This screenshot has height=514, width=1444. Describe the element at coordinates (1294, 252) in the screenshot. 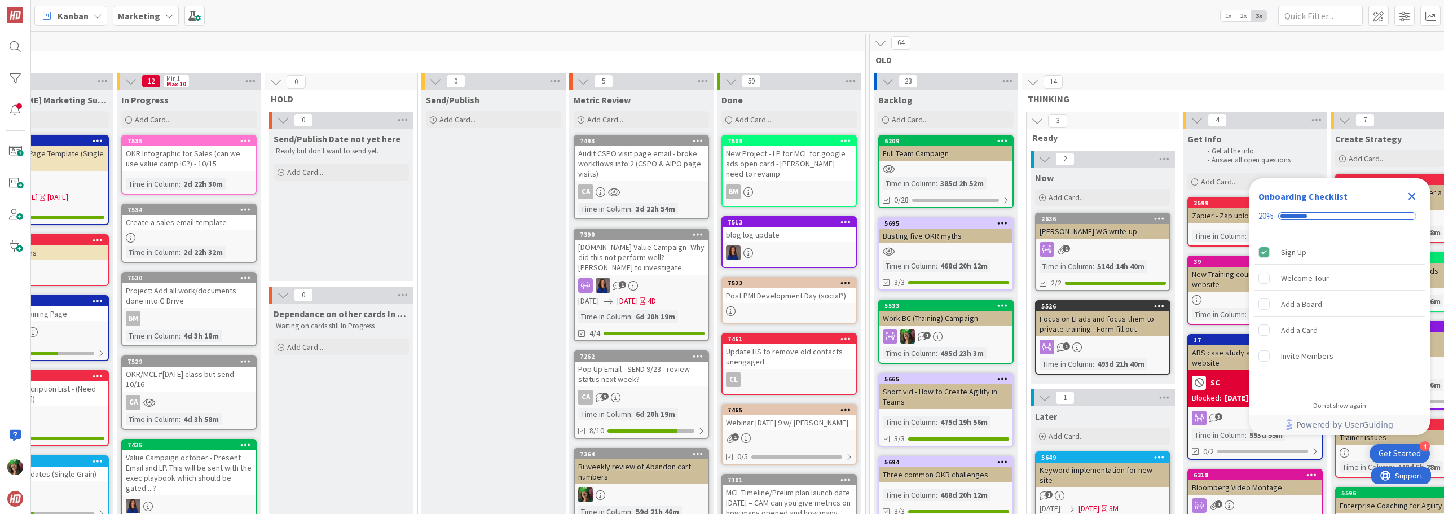

I see `div: Sign Up` at that location.